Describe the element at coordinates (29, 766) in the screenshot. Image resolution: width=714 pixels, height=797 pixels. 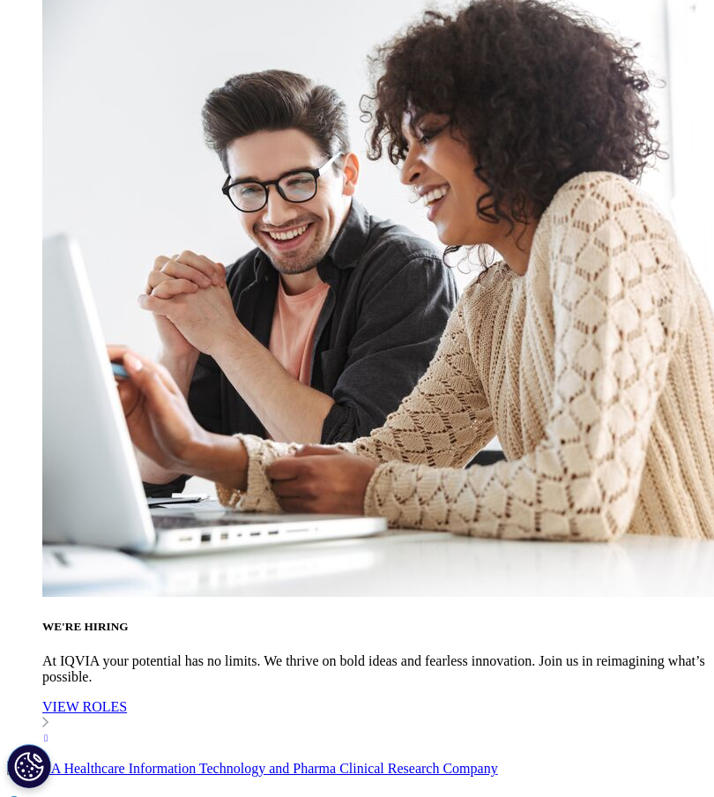
I see `button: Configuración de cookies` at that location.